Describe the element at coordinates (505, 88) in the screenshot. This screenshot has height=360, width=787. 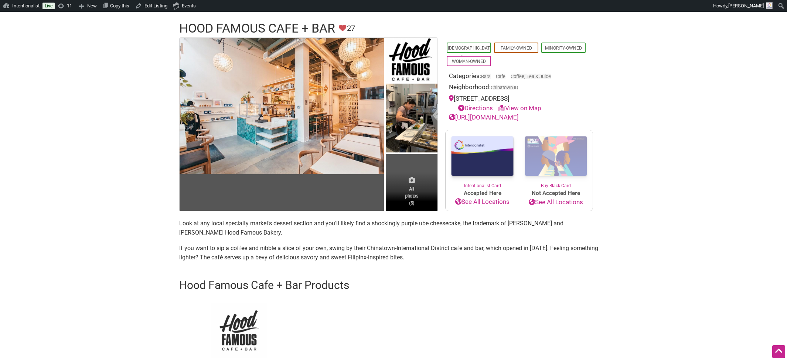
I see `span: Chinatown ID` at that location.